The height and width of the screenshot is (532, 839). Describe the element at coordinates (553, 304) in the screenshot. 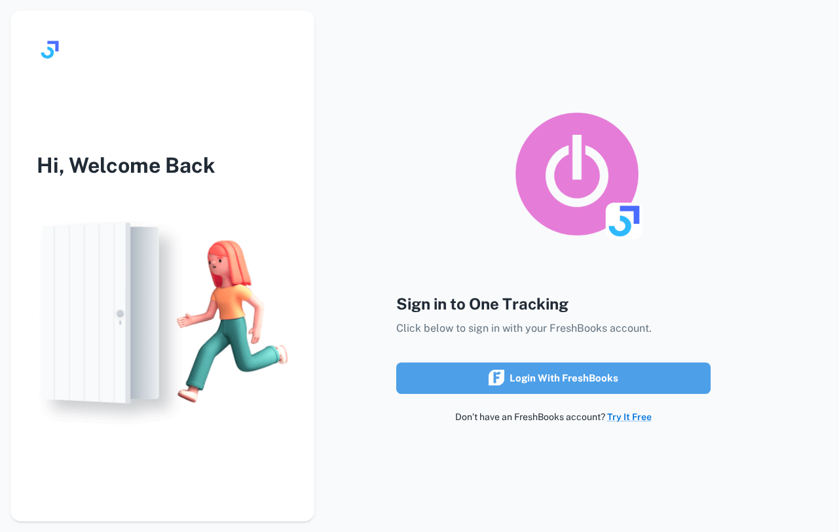

I see `h4: Sign in to One Tracking` at that location.